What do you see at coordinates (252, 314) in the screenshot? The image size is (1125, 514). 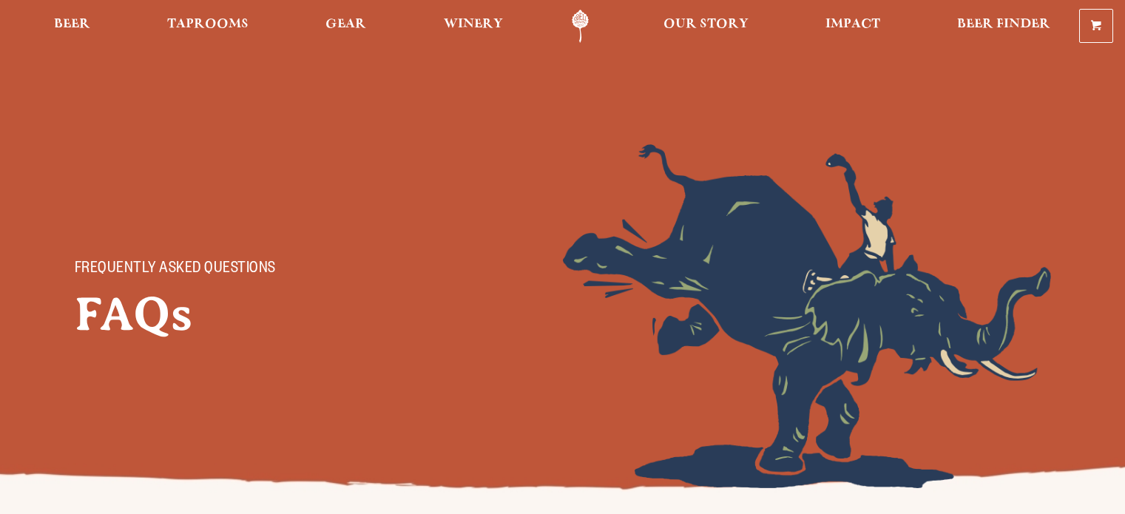 I see `h2: FAQs` at bounding box center [252, 314].